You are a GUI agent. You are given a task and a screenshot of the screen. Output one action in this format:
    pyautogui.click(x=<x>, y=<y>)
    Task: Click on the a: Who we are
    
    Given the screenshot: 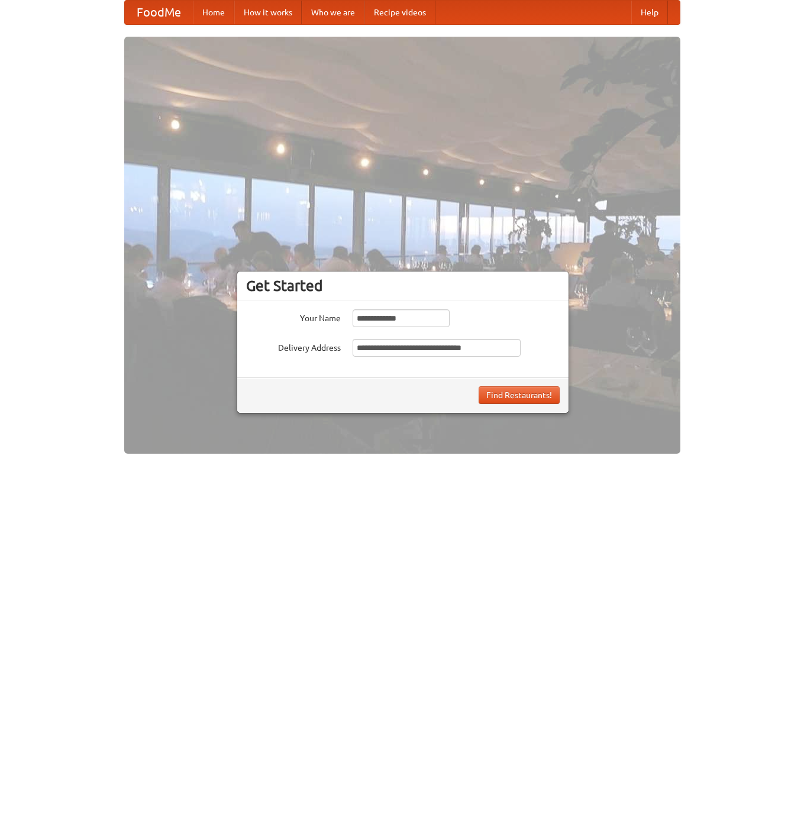 What is the action you would take?
    pyautogui.click(x=333, y=12)
    